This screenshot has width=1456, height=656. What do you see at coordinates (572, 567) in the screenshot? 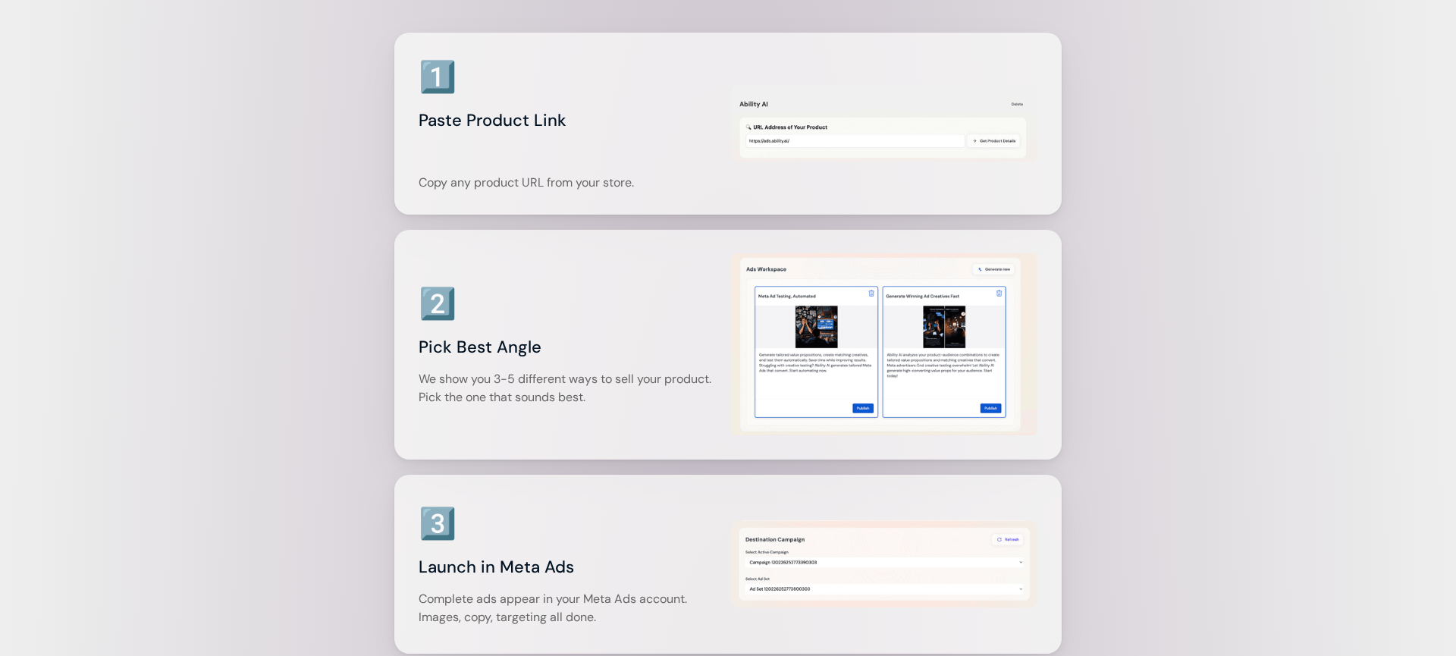
I see `h3: Launch in Meta Ads` at bounding box center [572, 567].